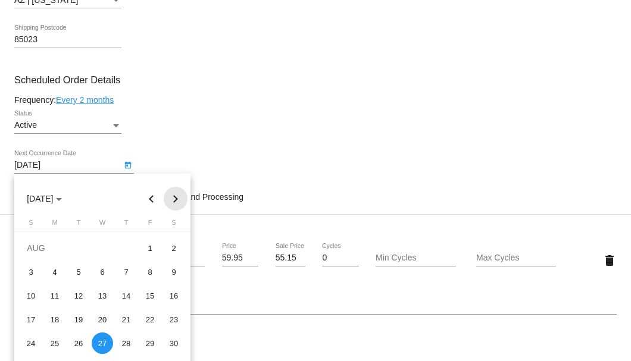 The width and height of the screenshot is (631, 361). I want to click on td: August 17, 2025, so click(31, 320).